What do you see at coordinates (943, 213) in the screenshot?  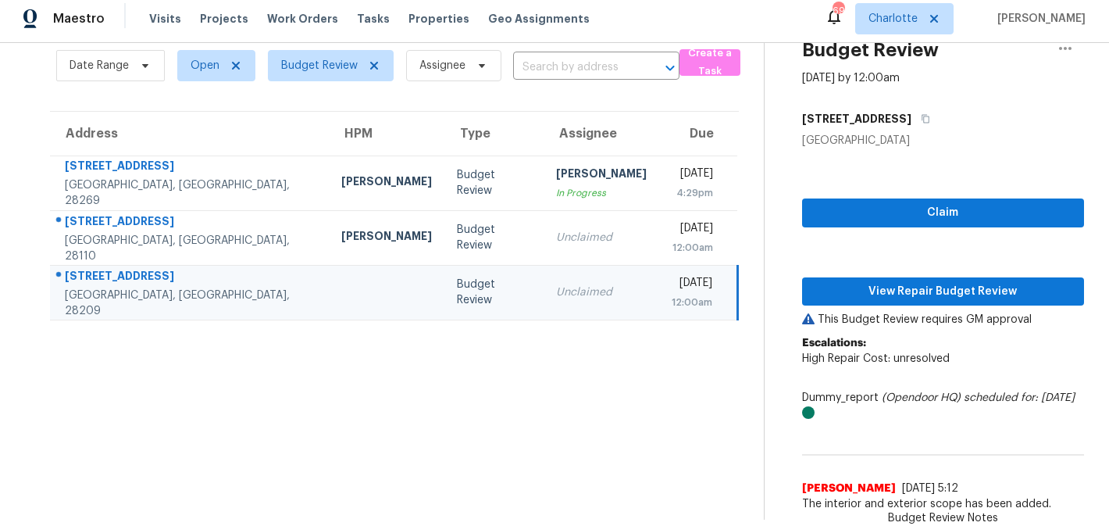 I see `span: Claim` at bounding box center [943, 213].